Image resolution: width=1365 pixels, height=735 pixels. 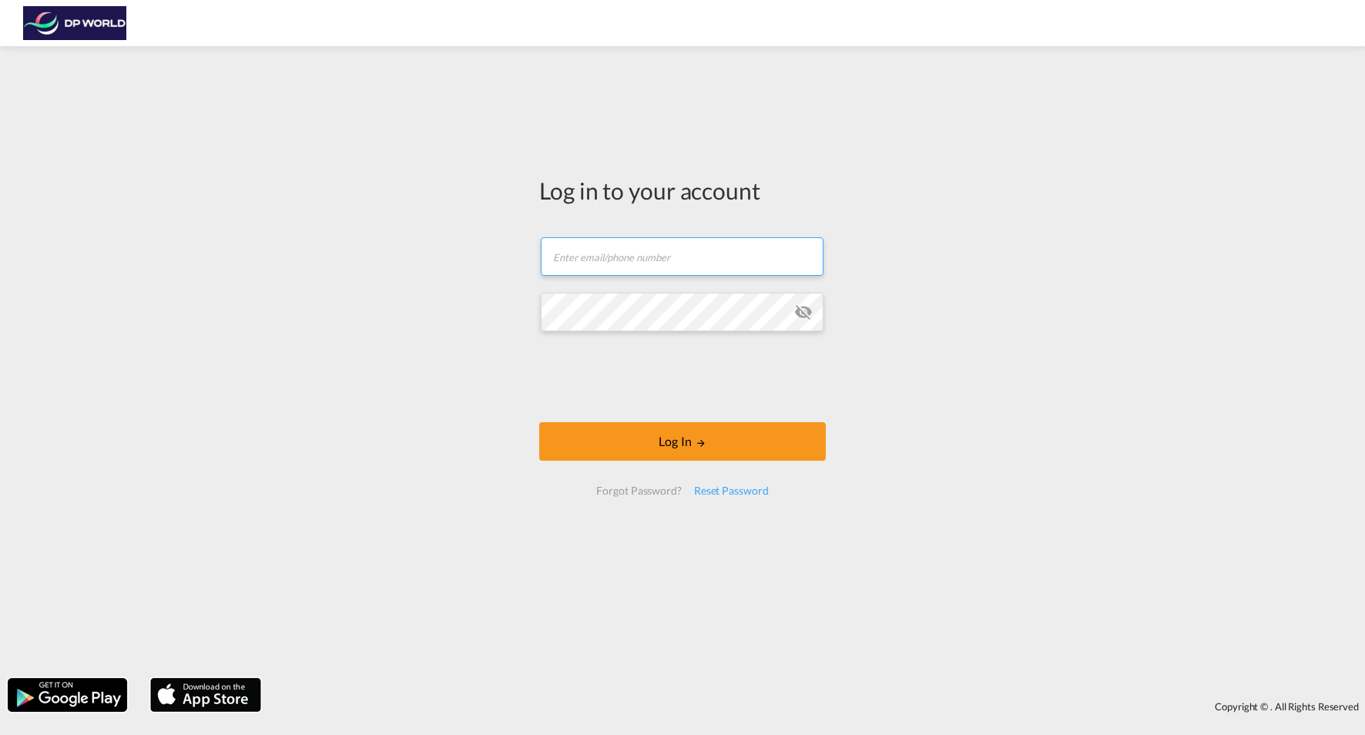 I want to click on div: Reset Password, so click(x=731, y=491).